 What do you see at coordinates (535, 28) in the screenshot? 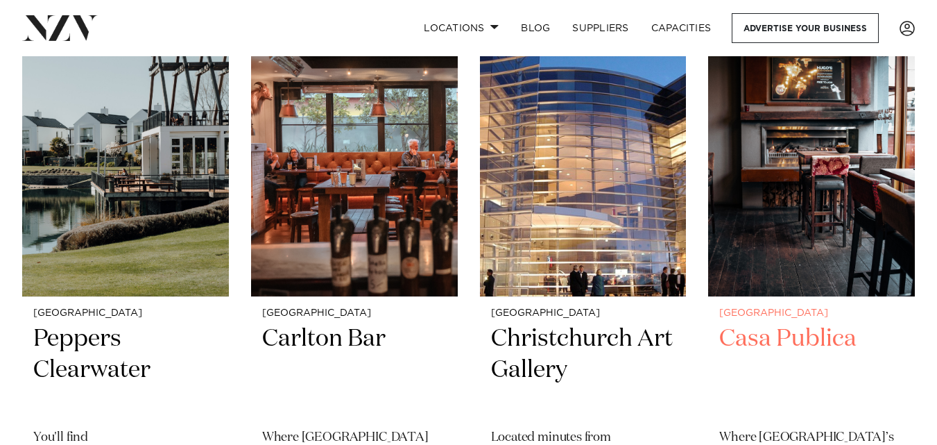
I see `a: BLOG` at bounding box center [535, 28].